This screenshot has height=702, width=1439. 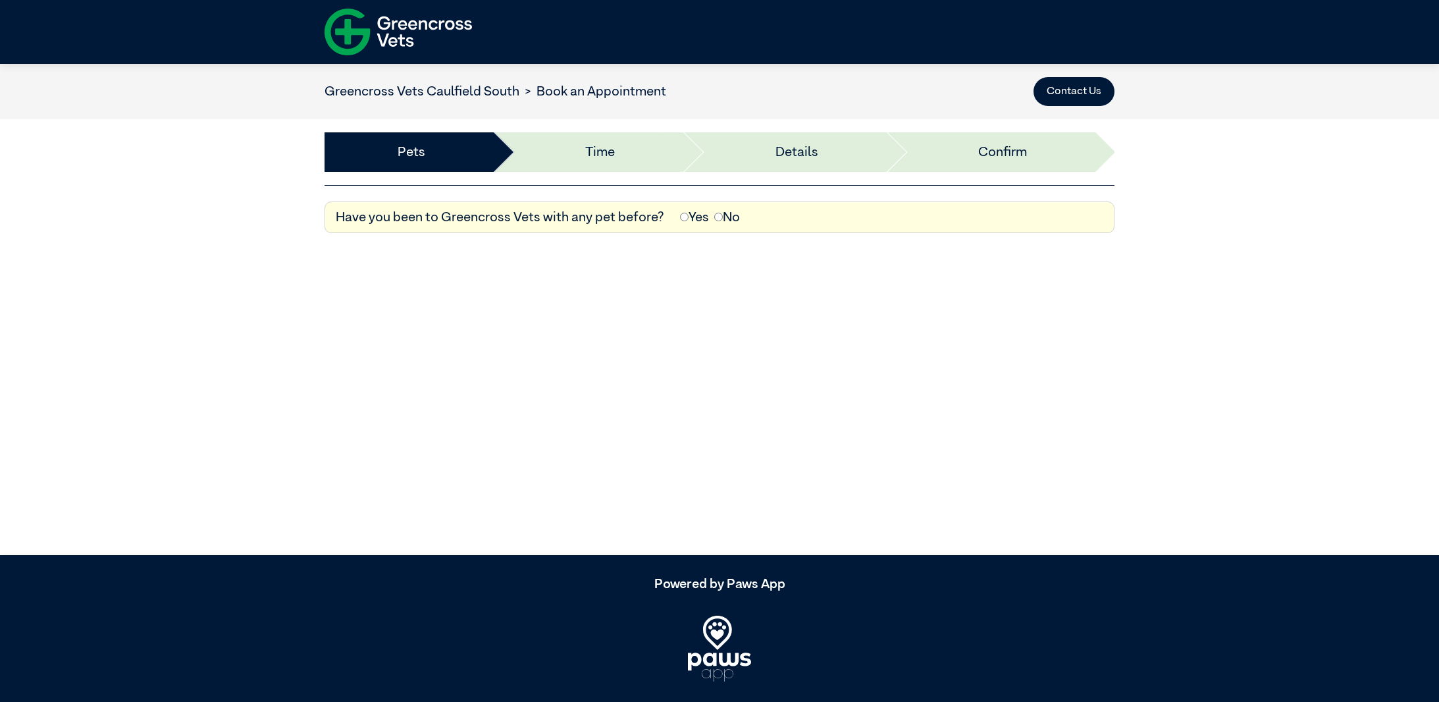 What do you see at coordinates (495, 91) in the screenshot?
I see `nav: breadcrumb` at bounding box center [495, 91].